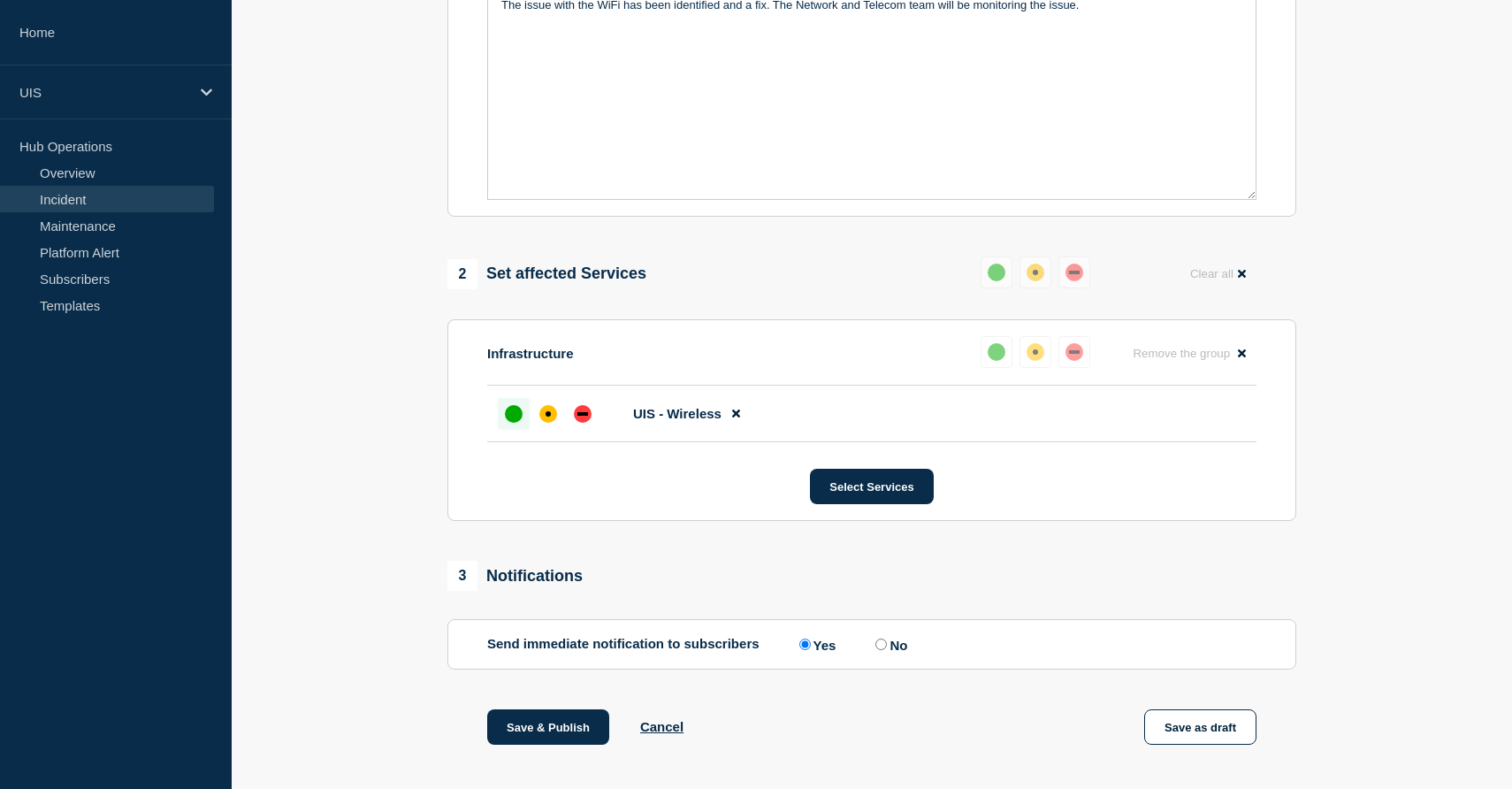 This screenshot has width=1512, height=789. What do you see at coordinates (871, 487) in the screenshot?
I see `button: Select Services` at bounding box center [871, 487].